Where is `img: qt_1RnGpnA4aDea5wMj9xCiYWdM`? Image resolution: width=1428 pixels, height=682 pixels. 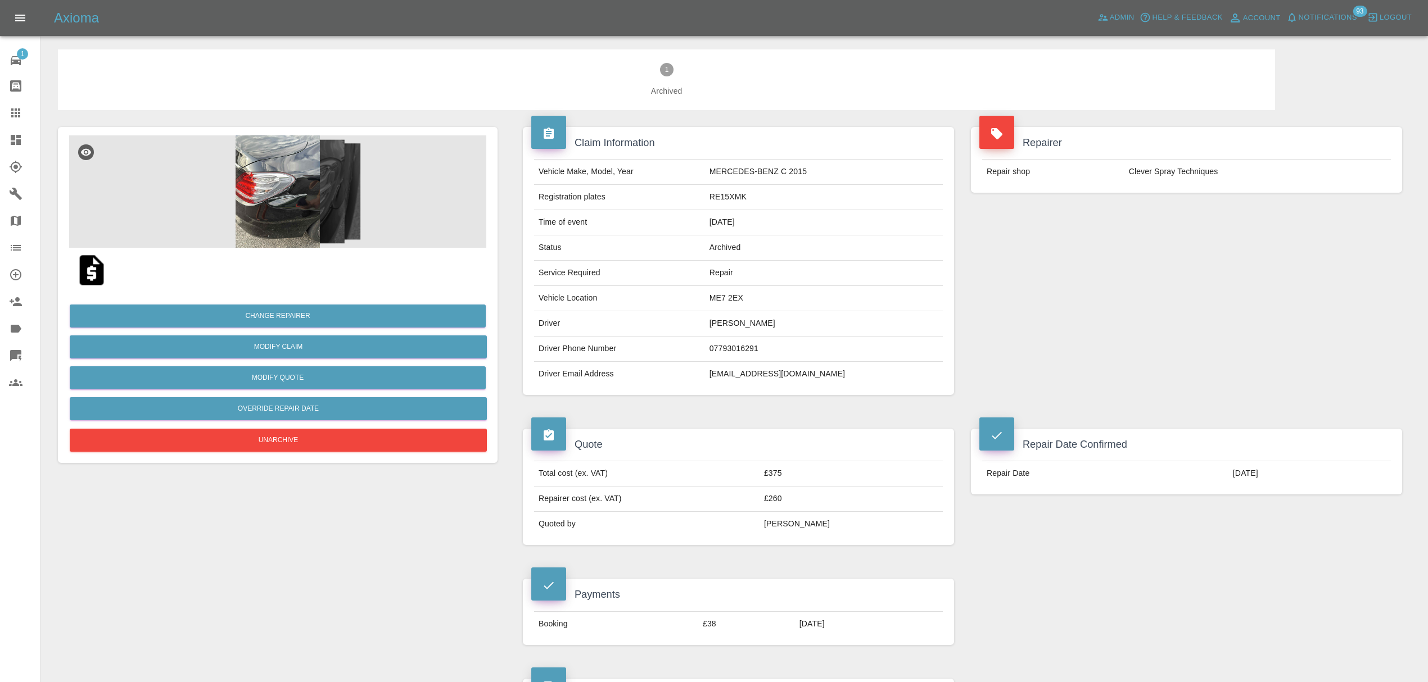
img: qt_1RnGpnA4aDea5wMj9xCiYWdM is located at coordinates (92, 270).